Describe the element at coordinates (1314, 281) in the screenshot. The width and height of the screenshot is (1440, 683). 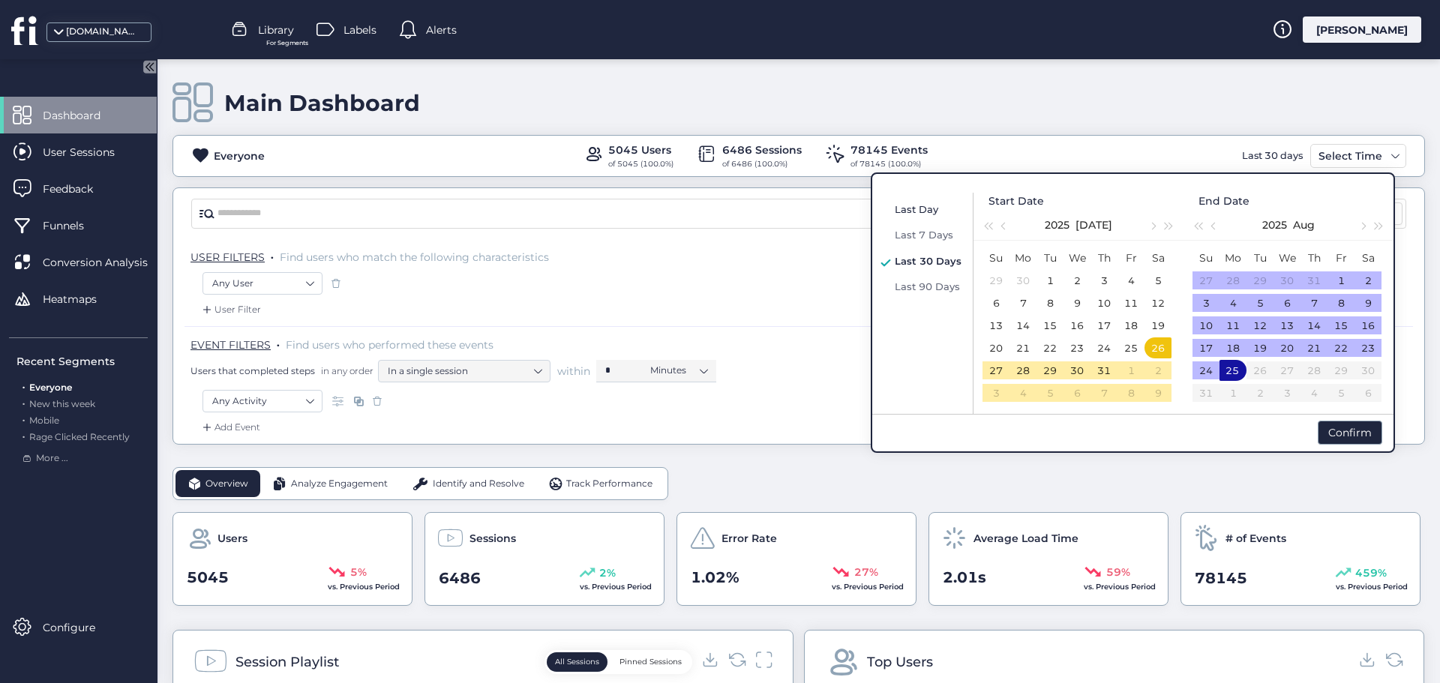
I see `td: 2025-07-31` at that location.